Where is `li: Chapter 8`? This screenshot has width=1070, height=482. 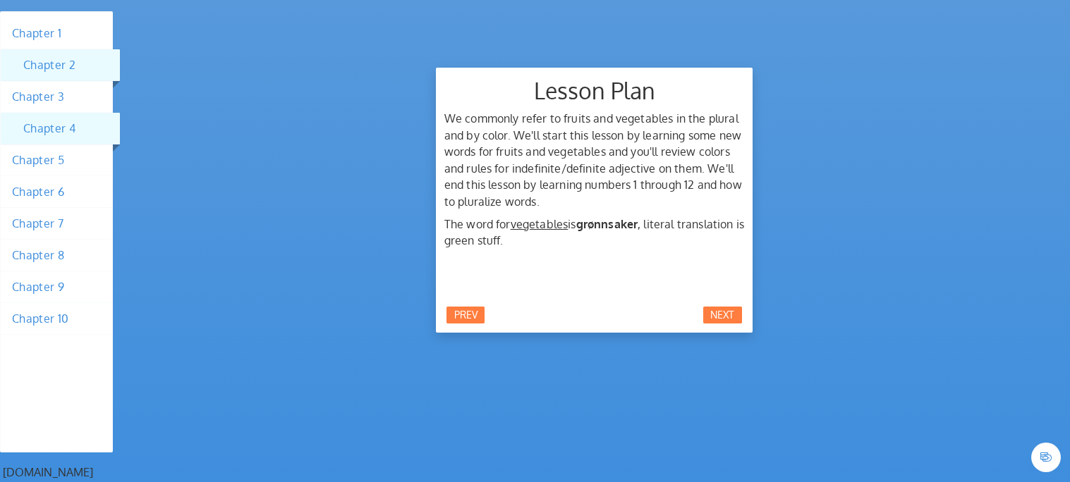 li: Chapter 8 is located at coordinates (56, 255).